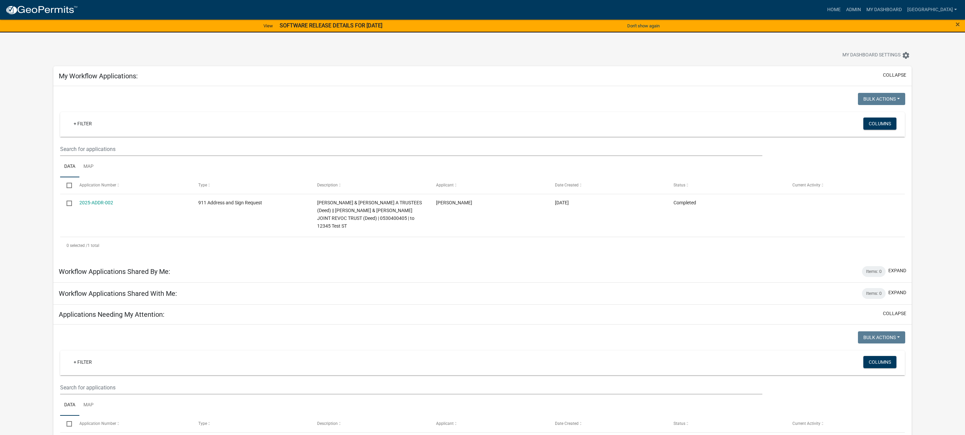 This screenshot has width=965, height=435. What do you see at coordinates (114, 271) in the screenshot?
I see `h5: Workflow Applications Shared By Me:` at bounding box center [114, 271].